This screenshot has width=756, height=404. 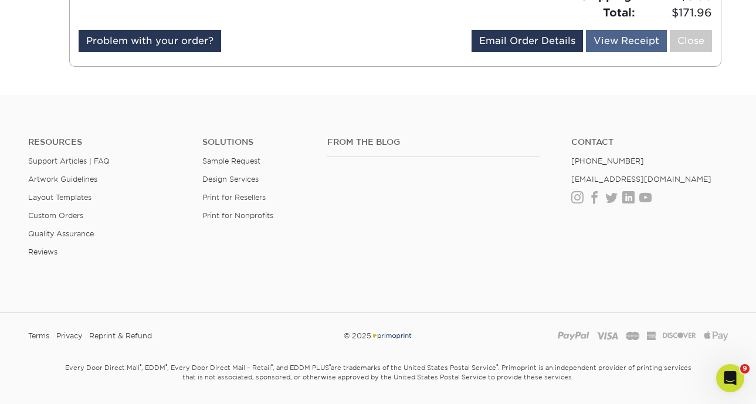 I want to click on a: Sample Request, so click(x=231, y=161).